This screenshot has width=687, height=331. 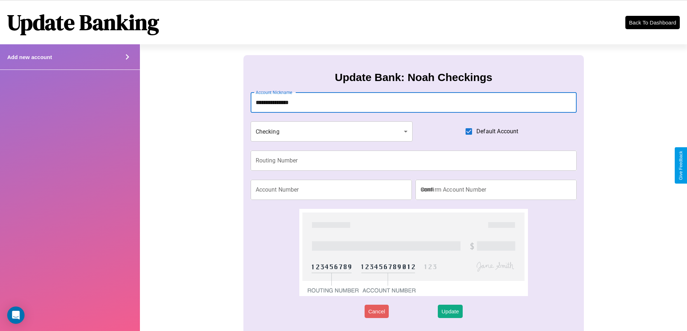 What do you see at coordinates (377, 312) in the screenshot?
I see `button: Cancel` at bounding box center [377, 312].